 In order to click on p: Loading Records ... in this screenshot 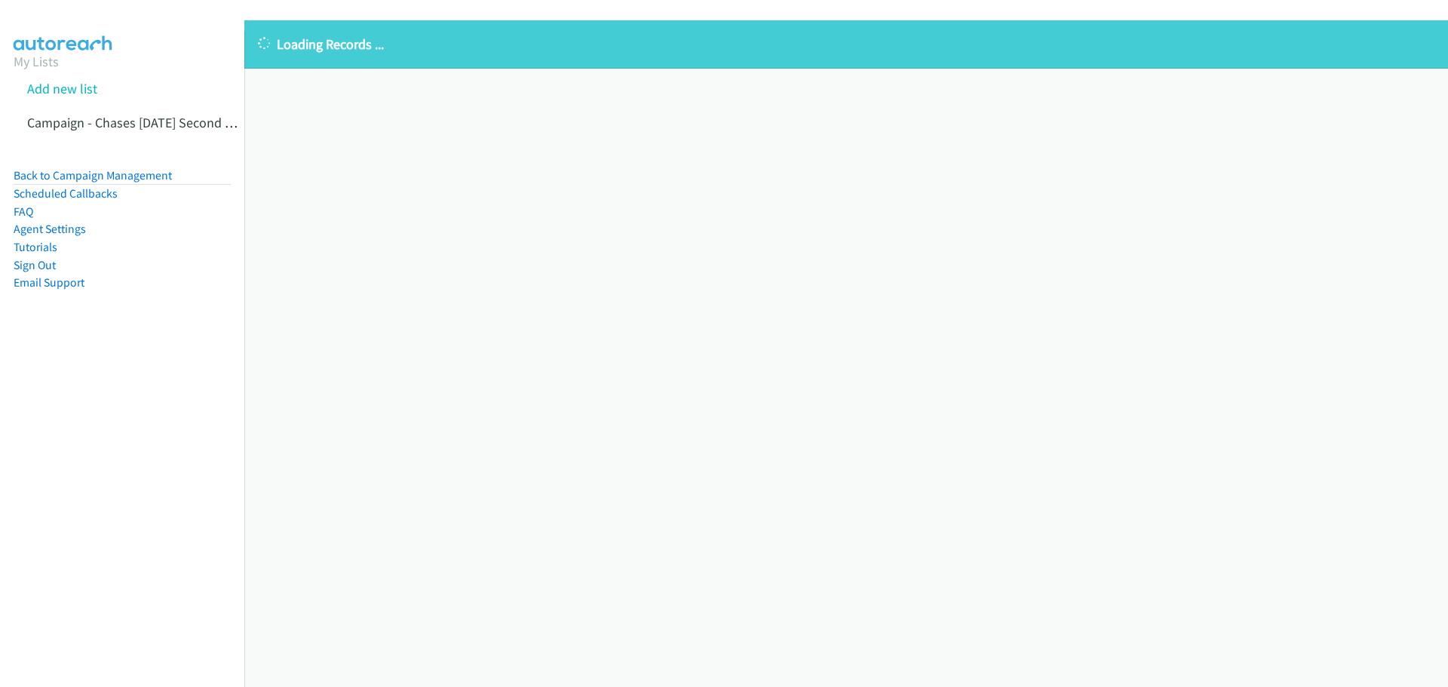, I will do `click(846, 44)`.